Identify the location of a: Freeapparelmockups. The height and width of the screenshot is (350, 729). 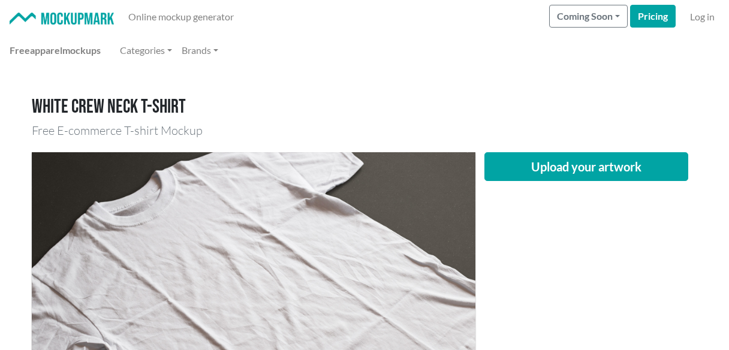
(55, 50).